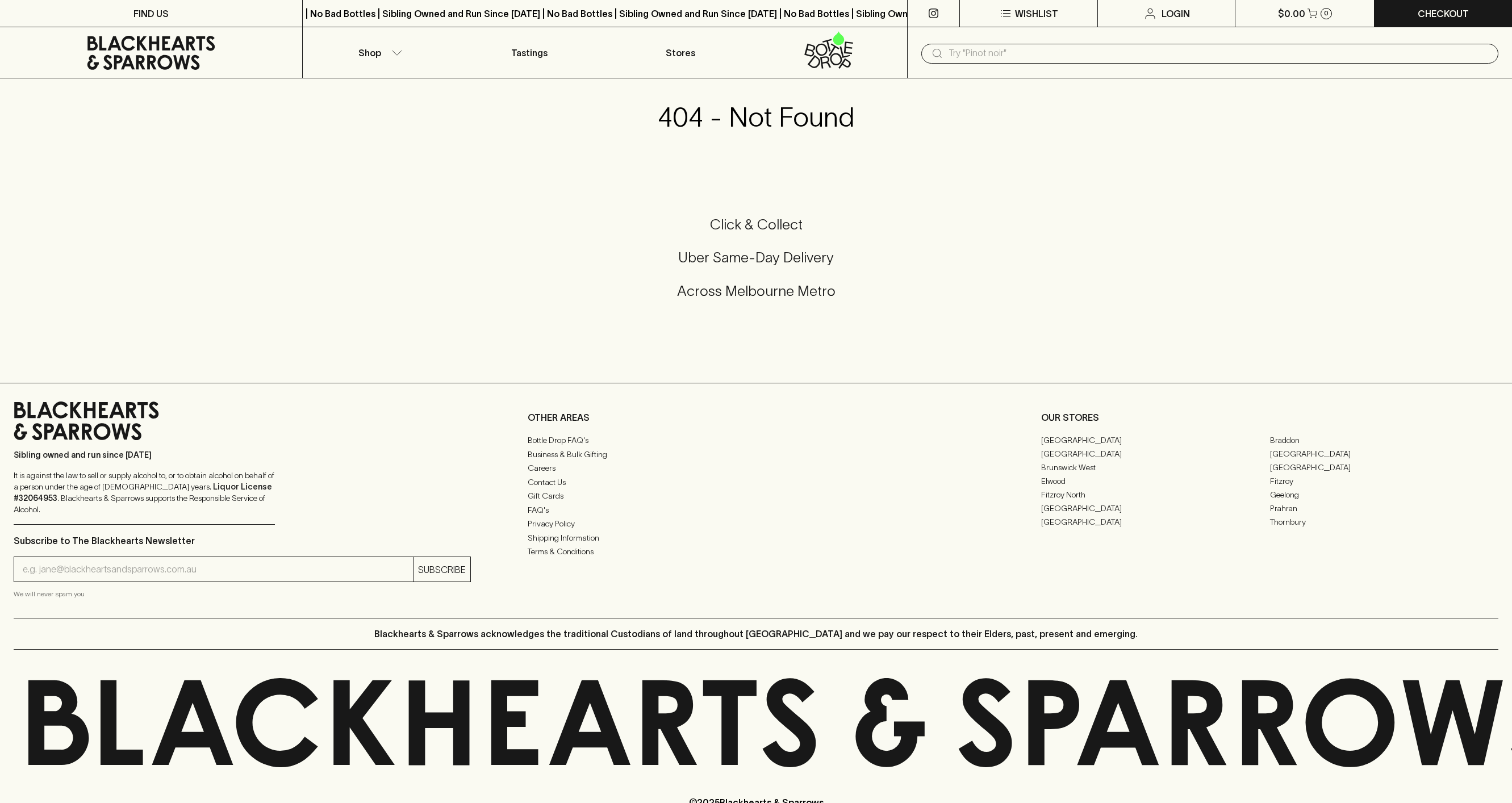 Image resolution: width=1512 pixels, height=803 pixels. Describe the element at coordinates (529, 52) in the screenshot. I see `a: Tastings` at that location.